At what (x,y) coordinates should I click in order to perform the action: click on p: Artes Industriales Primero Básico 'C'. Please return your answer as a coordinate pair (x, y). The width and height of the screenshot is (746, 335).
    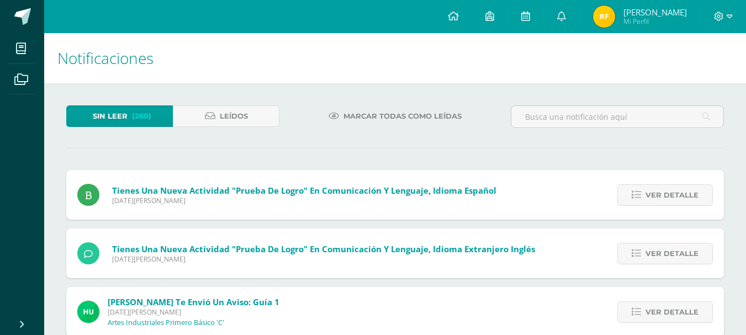
    Looking at the image, I should click on (166, 323).